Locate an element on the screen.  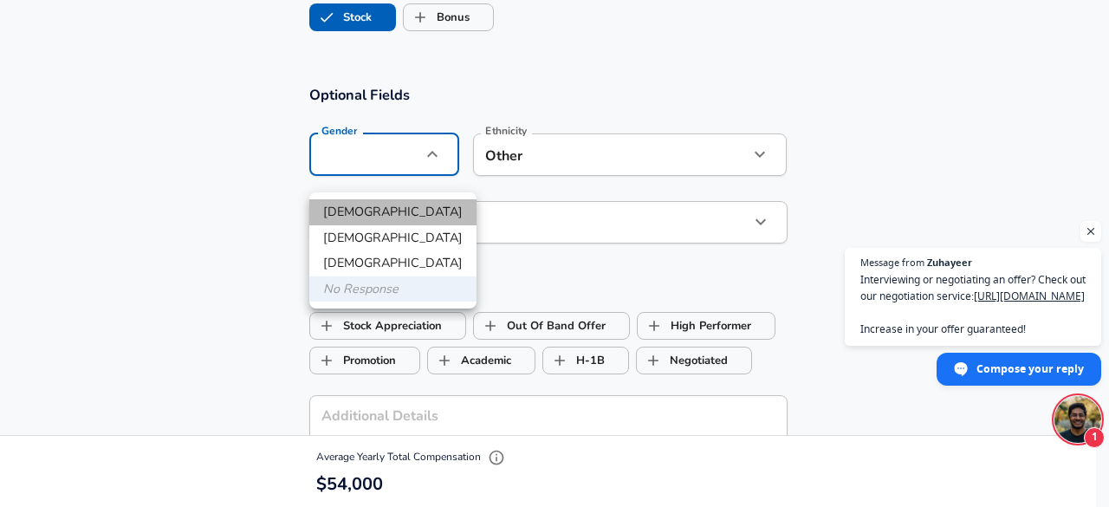
div: Open chat is located at coordinates (1078, 419).